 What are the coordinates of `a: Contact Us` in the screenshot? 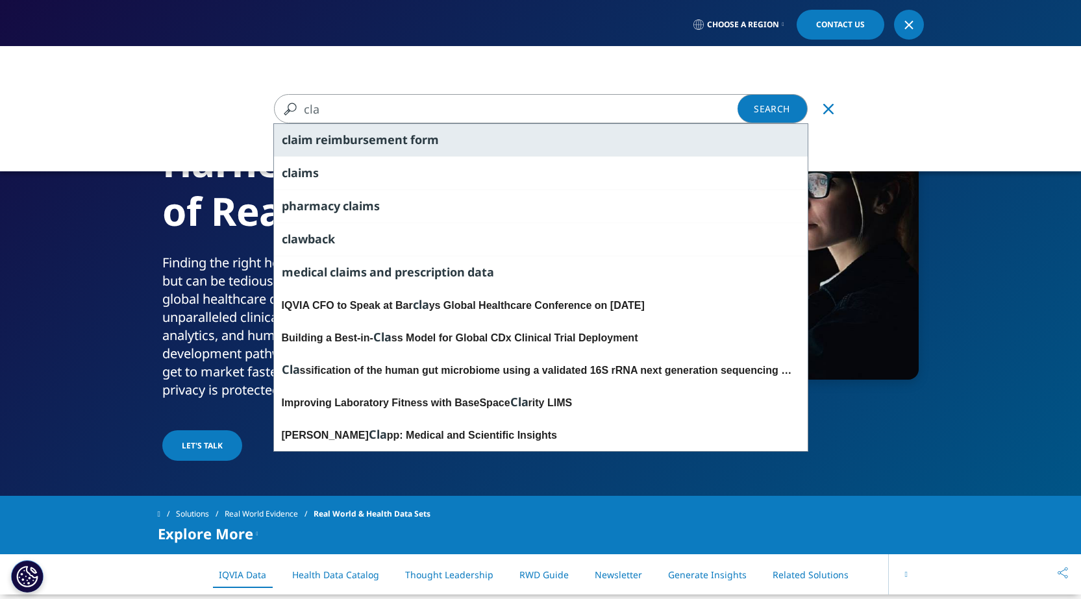 It's located at (840, 25).